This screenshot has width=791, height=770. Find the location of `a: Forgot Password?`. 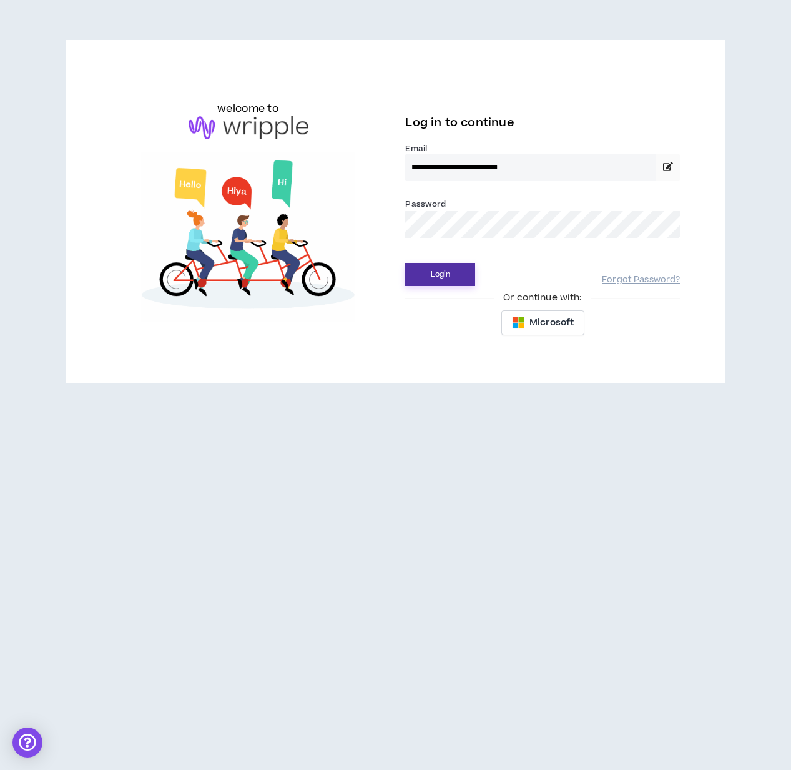

a: Forgot Password? is located at coordinates (641, 280).